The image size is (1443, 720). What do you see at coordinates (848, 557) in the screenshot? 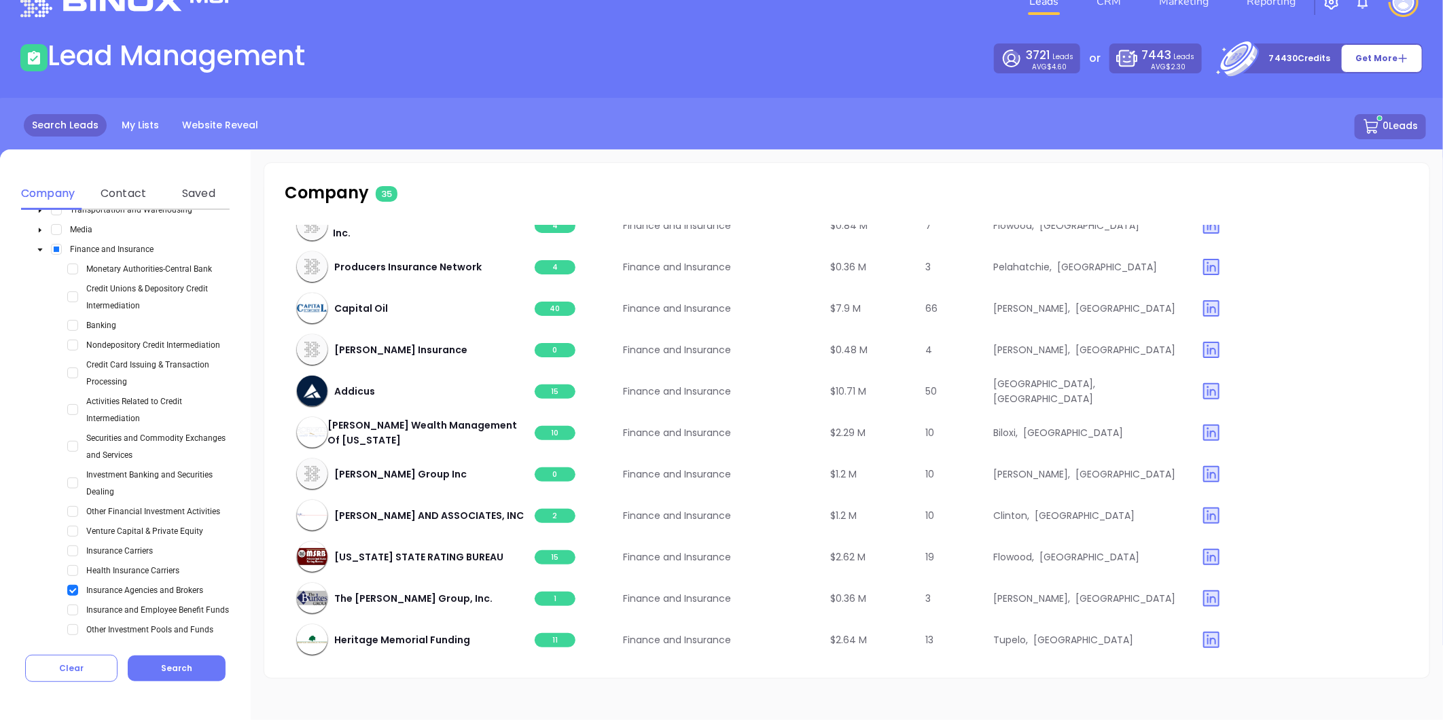
I see `span: $2.62 M` at bounding box center [848, 557].